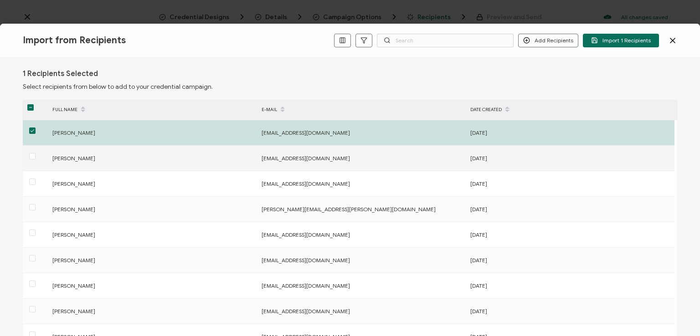 The image size is (700, 336). What do you see at coordinates (60, 74) in the screenshot?
I see `h1: 1 Recipients Selected` at bounding box center [60, 74].